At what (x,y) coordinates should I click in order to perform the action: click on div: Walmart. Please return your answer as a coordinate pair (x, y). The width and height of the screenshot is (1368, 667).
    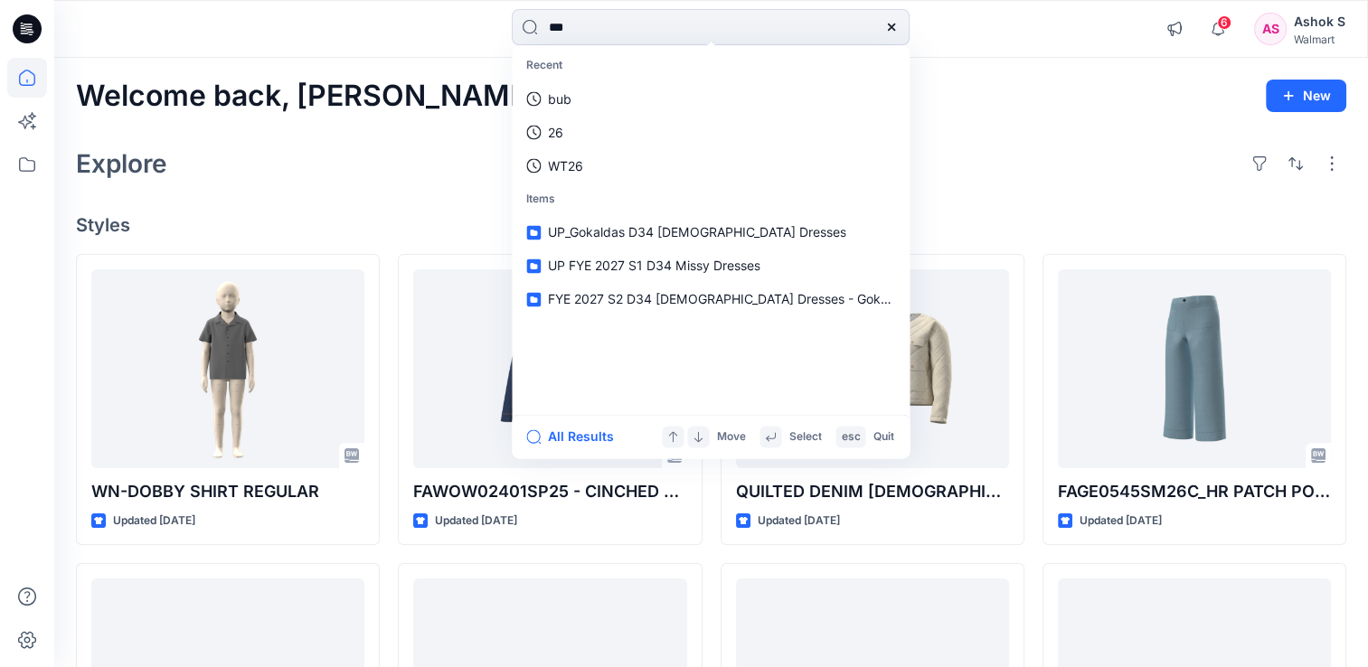
    Looking at the image, I should click on (1320, 39).